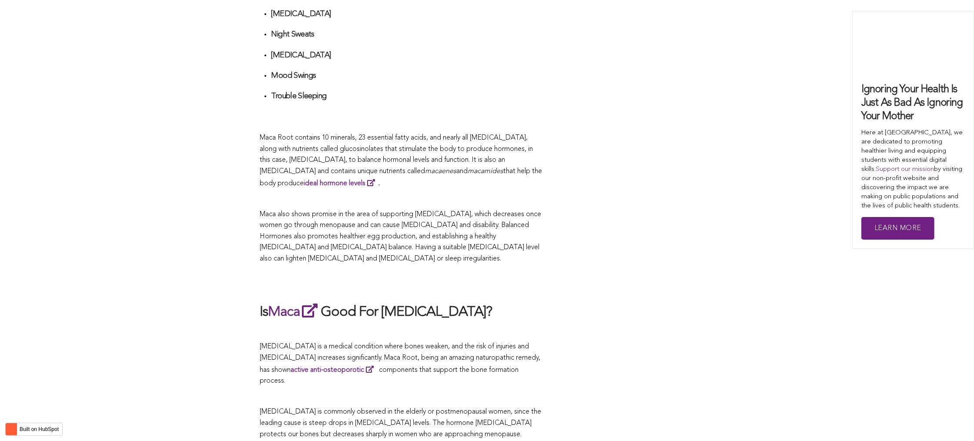 The width and height of the screenshot is (974, 441). I want to click on a: Learn More, so click(898, 228).